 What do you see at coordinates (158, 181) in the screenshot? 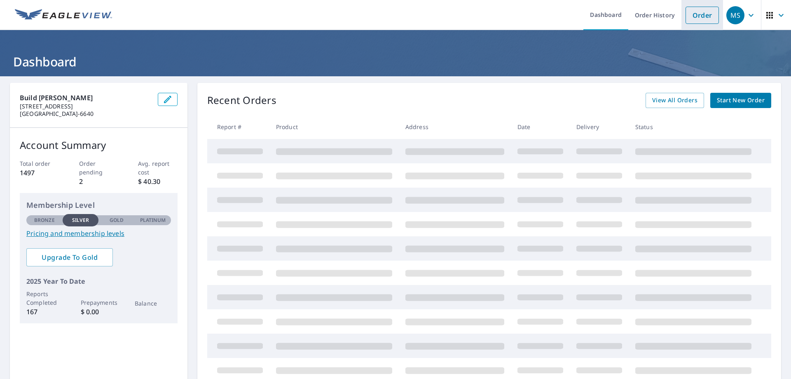
I see `p: $ 40.30` at bounding box center [158, 181].